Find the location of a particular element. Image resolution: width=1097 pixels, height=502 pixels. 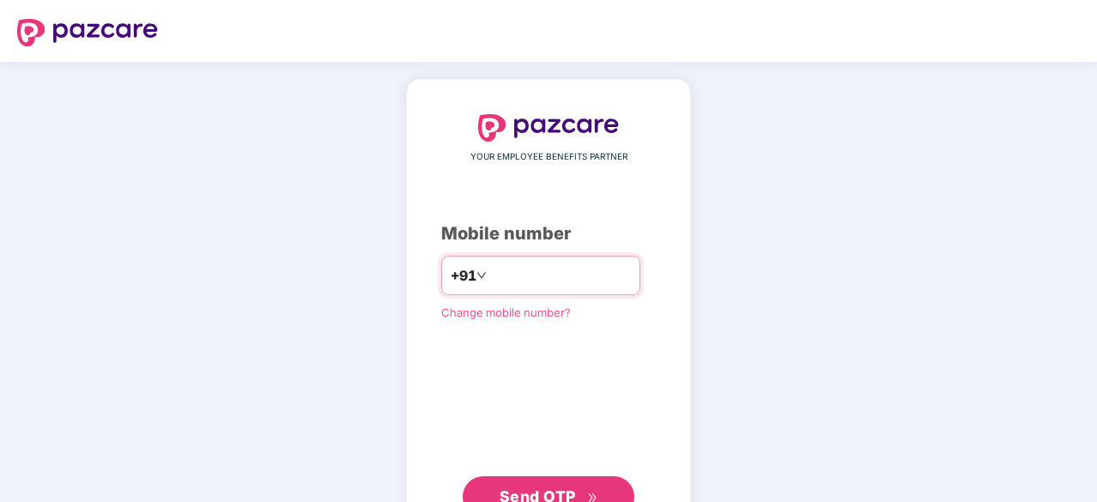

div: Mobile number is located at coordinates (549, 234).